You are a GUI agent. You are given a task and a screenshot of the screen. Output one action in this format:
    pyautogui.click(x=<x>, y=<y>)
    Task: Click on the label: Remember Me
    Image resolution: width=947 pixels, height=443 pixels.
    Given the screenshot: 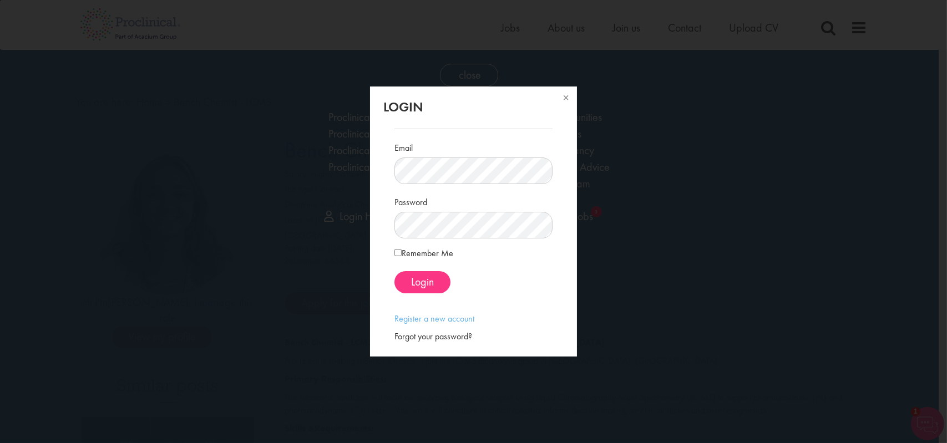 What is the action you would take?
    pyautogui.click(x=424, y=254)
    